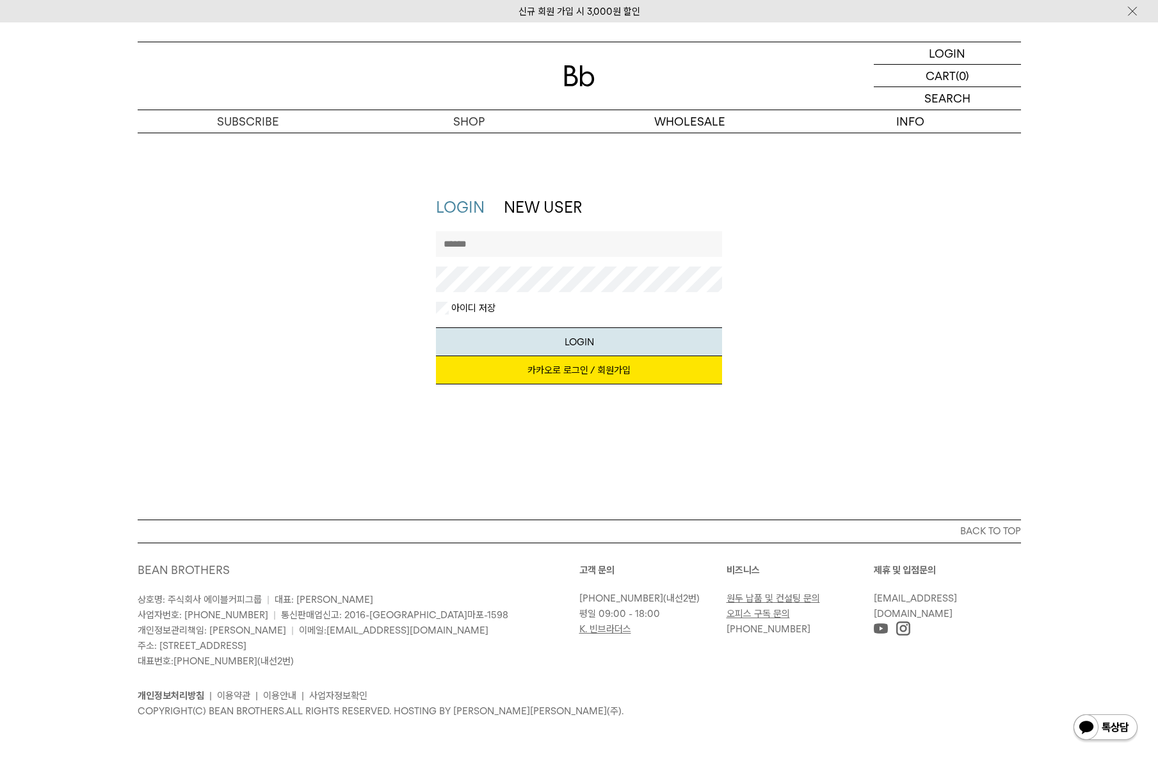 This screenshot has height=763, width=1158. I want to click on a: 원두 납품 및 컨설팅 문의, so click(773, 598).